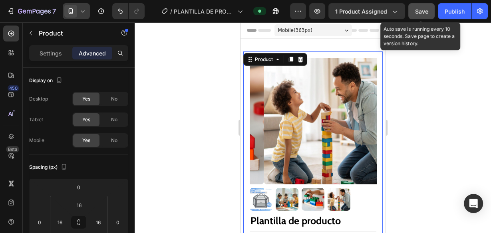  What do you see at coordinates (421, 11) in the screenshot?
I see `span: Save` at bounding box center [421, 11].